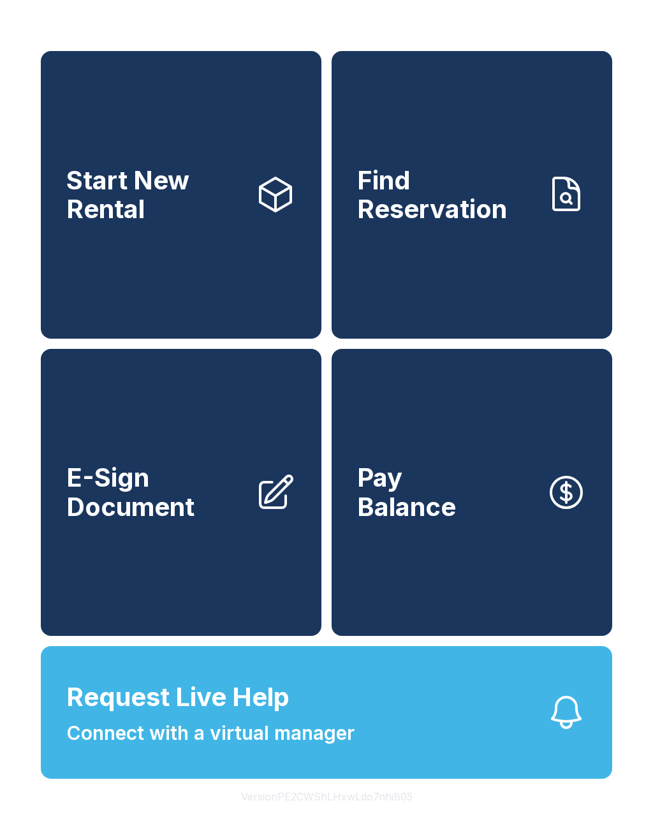 The width and height of the screenshot is (653, 840). What do you see at coordinates (472, 195) in the screenshot?
I see `a: Find Reservation` at bounding box center [472, 195].